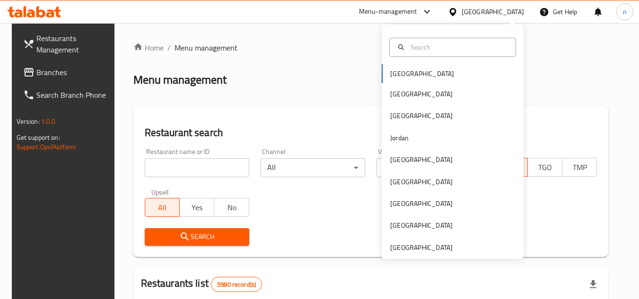  Describe the element at coordinates (74, 95) in the screenshot. I see `span: Search Branch Phone` at that location.